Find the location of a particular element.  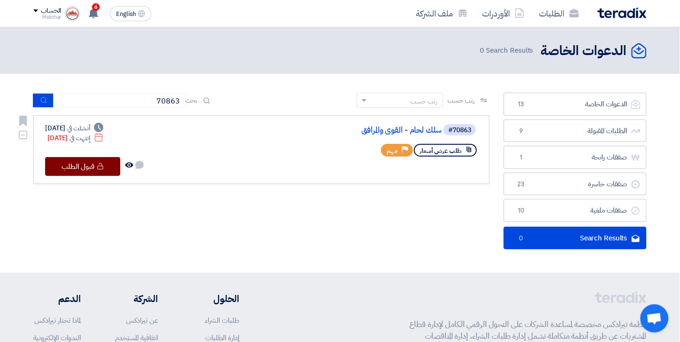

a: صفقات ملغية10 is located at coordinates (575, 210).